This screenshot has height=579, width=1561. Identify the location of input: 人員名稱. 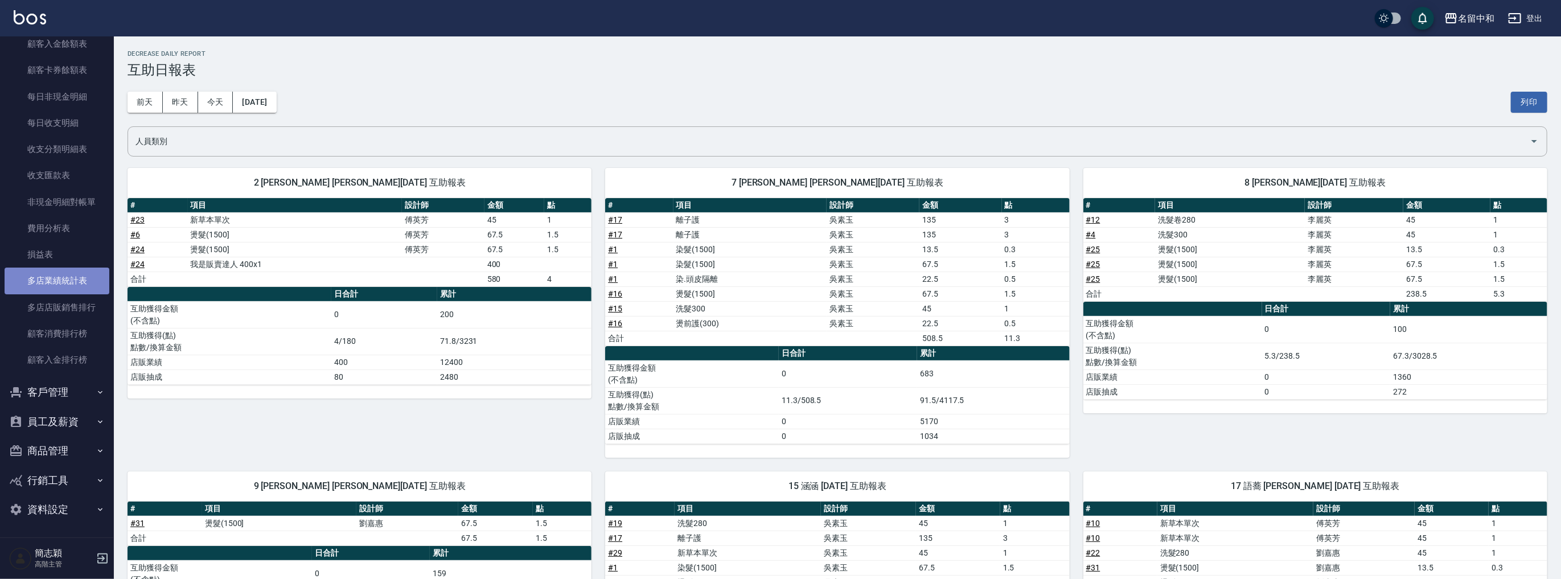
(829, 141).